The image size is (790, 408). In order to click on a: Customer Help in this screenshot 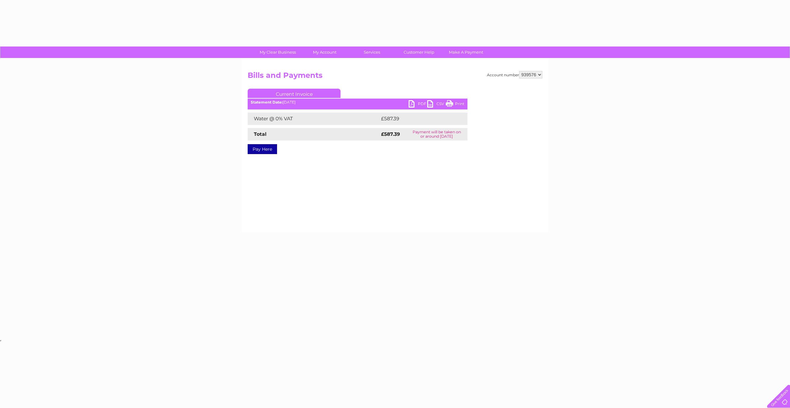, I will do `click(419, 52)`.